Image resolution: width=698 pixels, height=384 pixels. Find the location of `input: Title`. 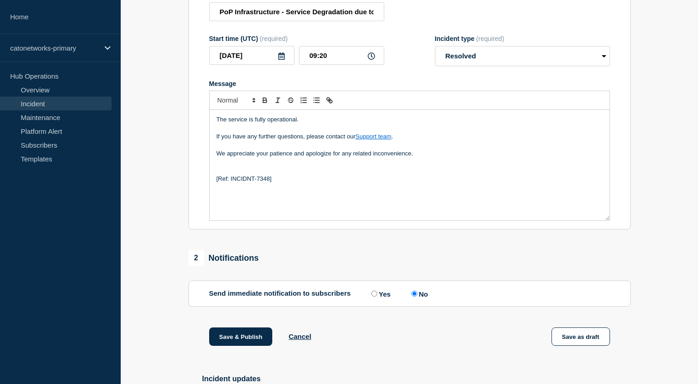

input: Title is located at coordinates (297, 12).